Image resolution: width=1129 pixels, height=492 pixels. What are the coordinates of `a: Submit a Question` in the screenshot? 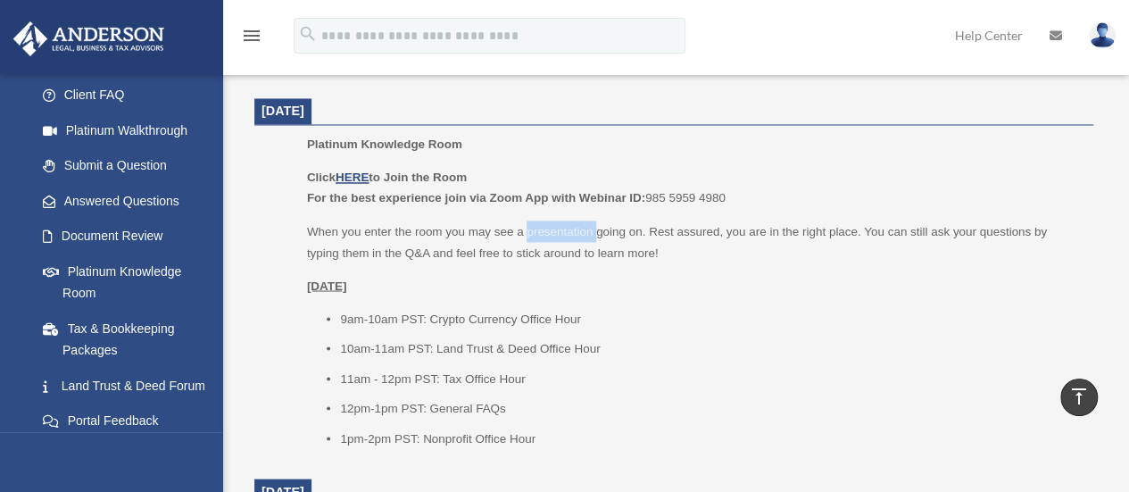 It's located at (130, 166).